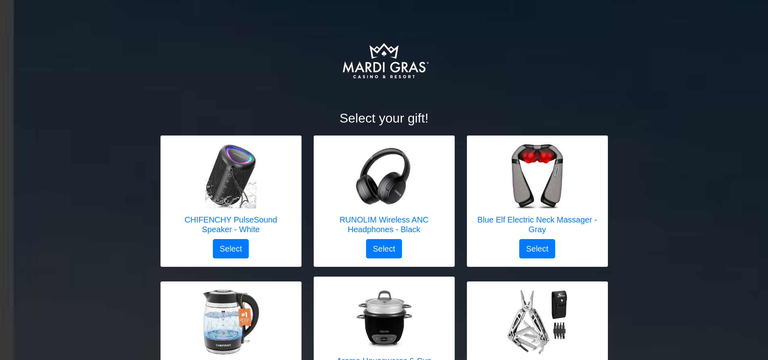 The image size is (768, 360). Describe the element at coordinates (231, 322) in the screenshot. I see `img: Chefman Fast-Boil 1.8L Electric Kettle - Stainless Steel` at that location.